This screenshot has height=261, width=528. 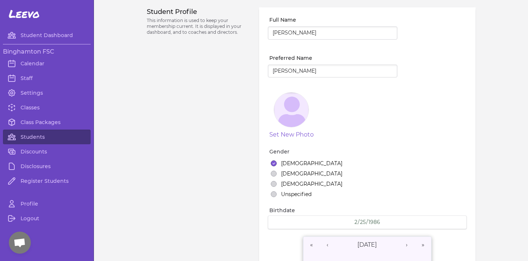 I want to click on button: Set New Photo, so click(x=291, y=135).